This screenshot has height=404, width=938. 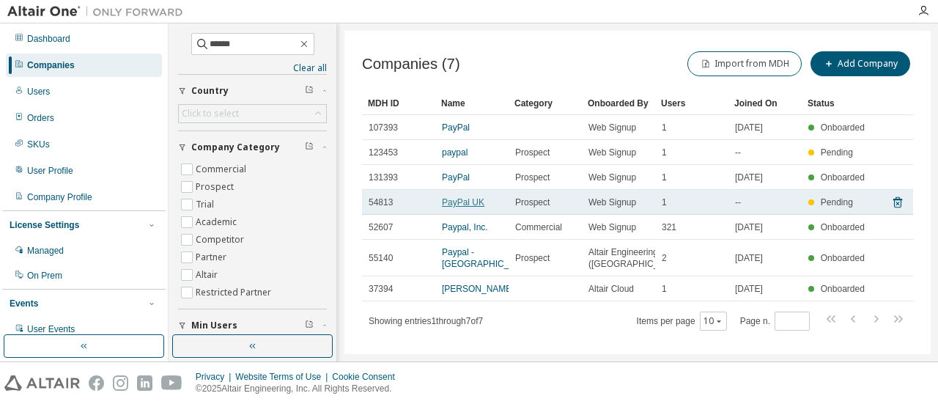 What do you see at coordinates (120, 382) in the screenshot?
I see `img: instagram.svg` at bounding box center [120, 382].